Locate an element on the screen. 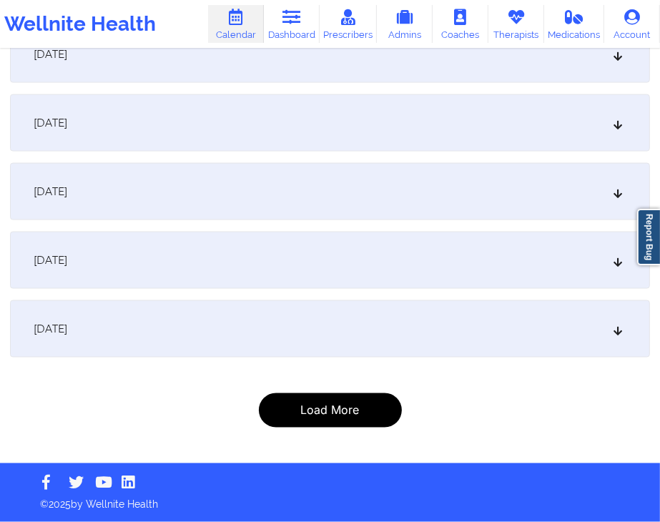  a: Dashboard is located at coordinates (292, 24).